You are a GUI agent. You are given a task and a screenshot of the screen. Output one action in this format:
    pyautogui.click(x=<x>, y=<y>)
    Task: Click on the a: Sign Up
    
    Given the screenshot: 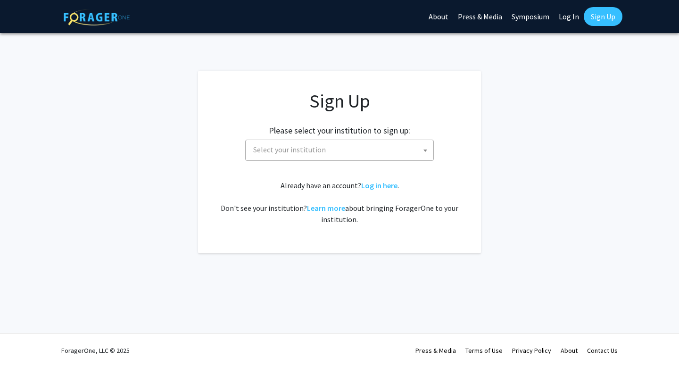 What is the action you would take?
    pyautogui.click(x=603, y=16)
    